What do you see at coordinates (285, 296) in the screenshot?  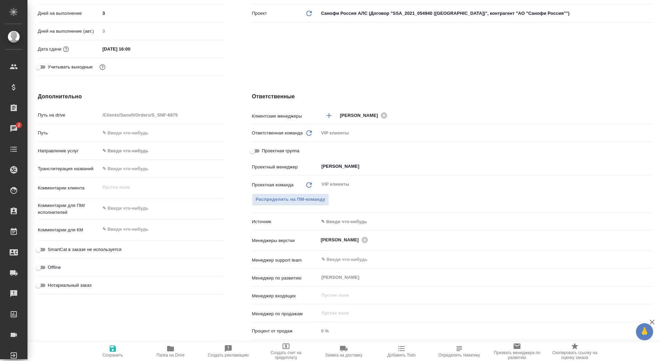 I see `p: Менеджер входящих` at bounding box center [285, 296].